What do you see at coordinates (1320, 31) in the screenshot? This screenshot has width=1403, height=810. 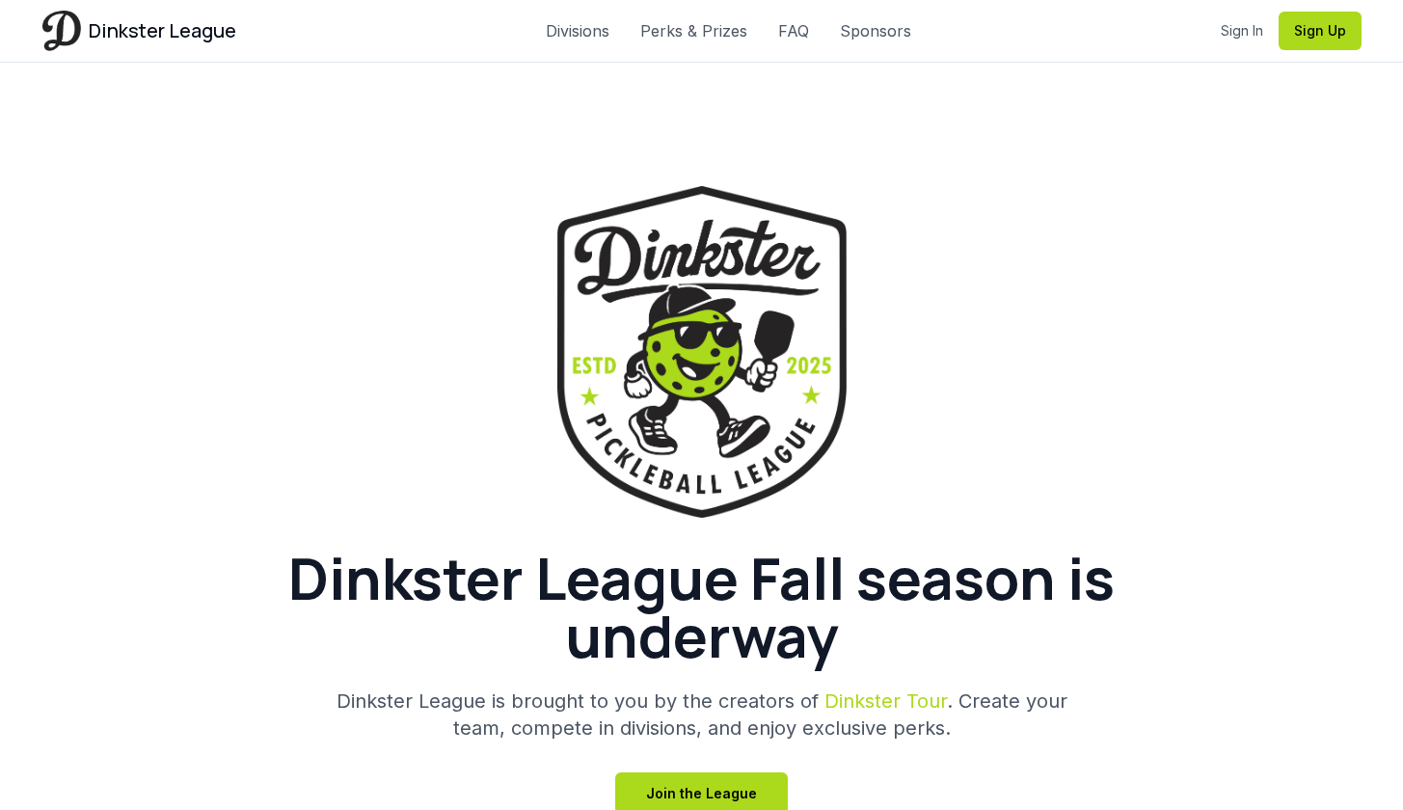 I see `a: Sign Up` at bounding box center [1320, 31].